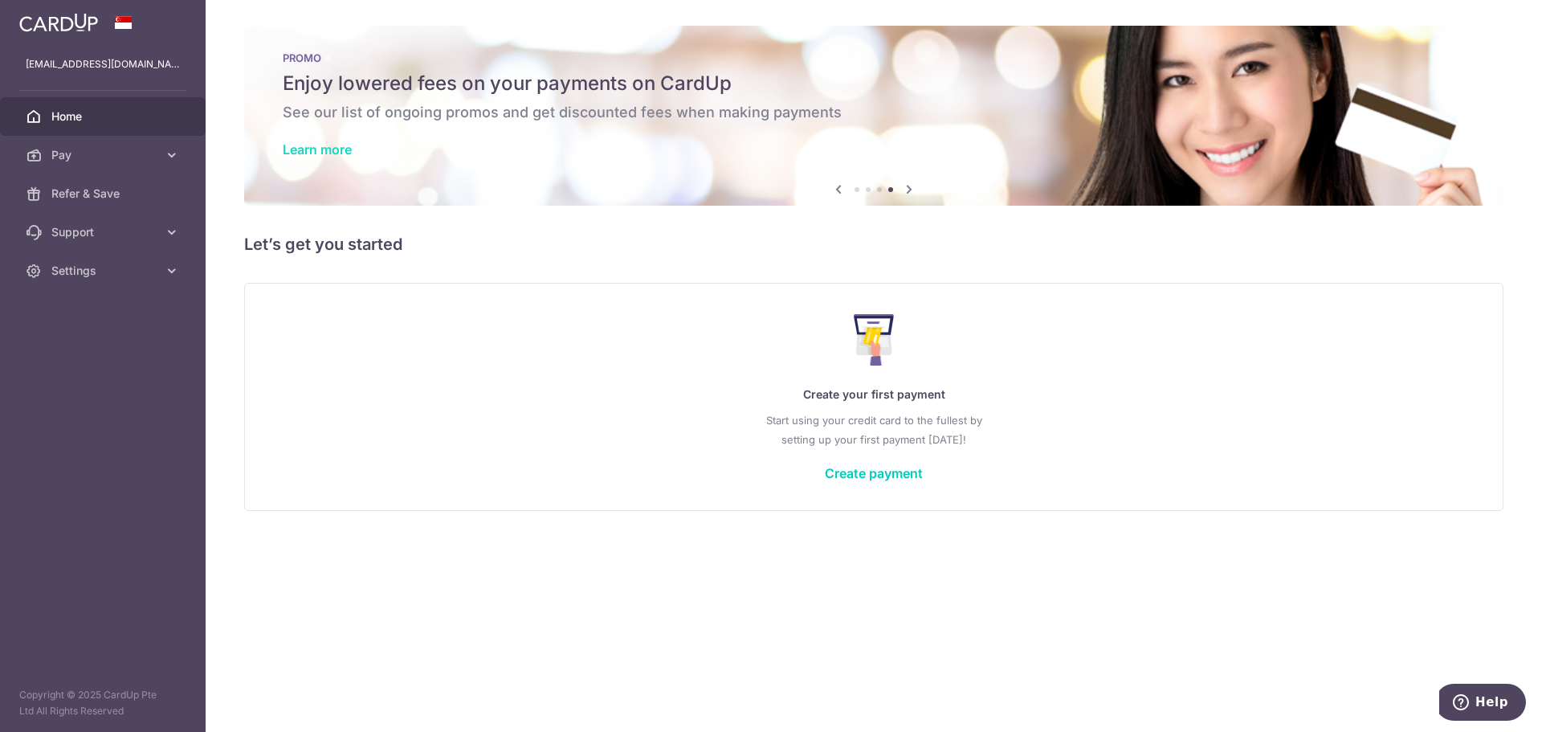  What do you see at coordinates (874, 116) in the screenshot?
I see `img: Latest Promos banner` at bounding box center [874, 116].